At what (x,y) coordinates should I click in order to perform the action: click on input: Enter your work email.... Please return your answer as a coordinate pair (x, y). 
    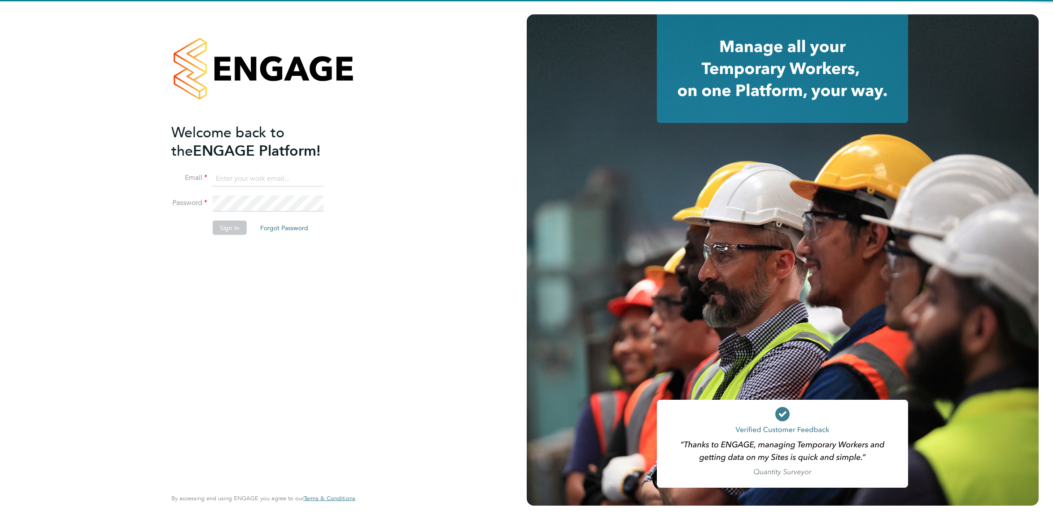
    Looking at the image, I should click on (268, 179).